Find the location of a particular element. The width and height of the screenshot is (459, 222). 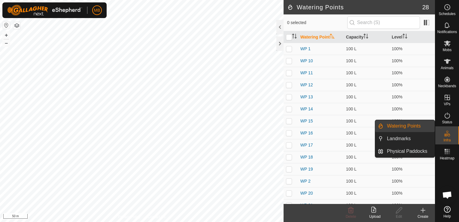

span: Help is located at coordinates (447, 216).